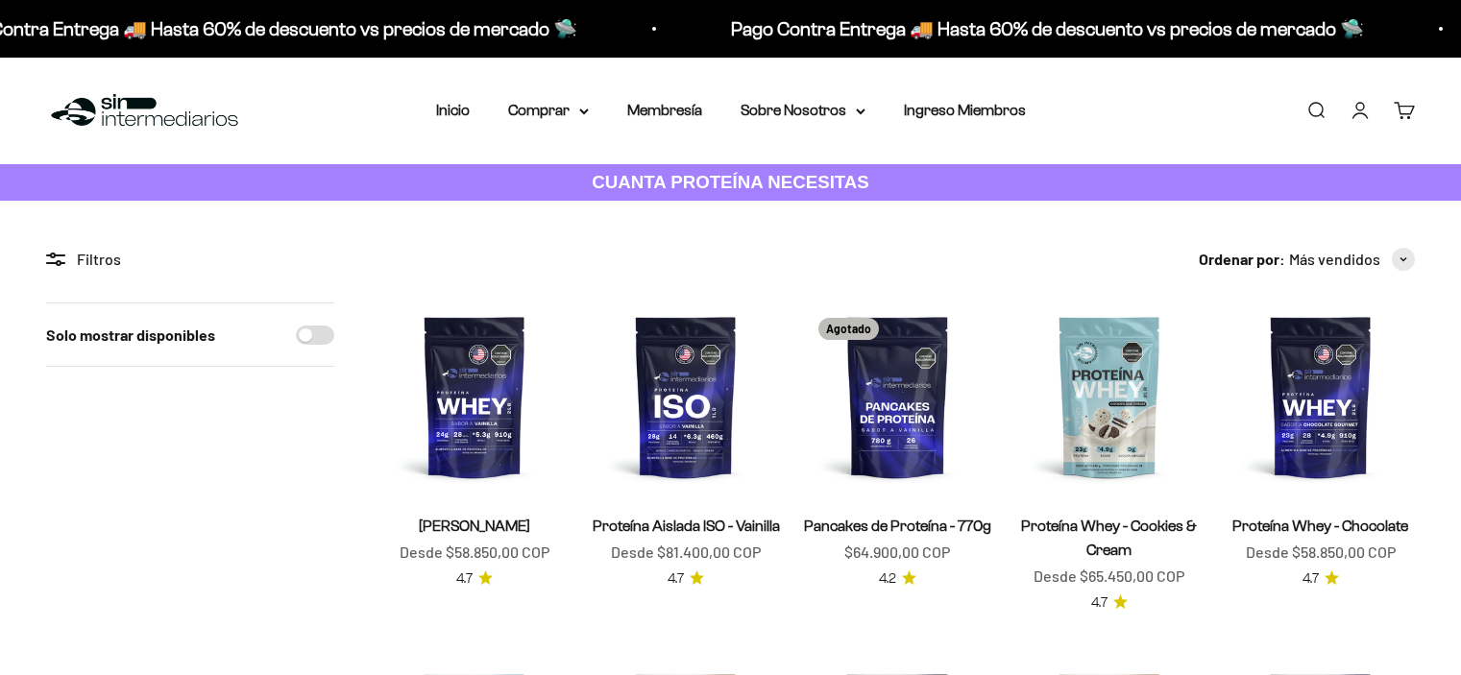 Image resolution: width=1461 pixels, height=675 pixels. I want to click on sale-price: Desde $65.450,00 COP, so click(1109, 576).